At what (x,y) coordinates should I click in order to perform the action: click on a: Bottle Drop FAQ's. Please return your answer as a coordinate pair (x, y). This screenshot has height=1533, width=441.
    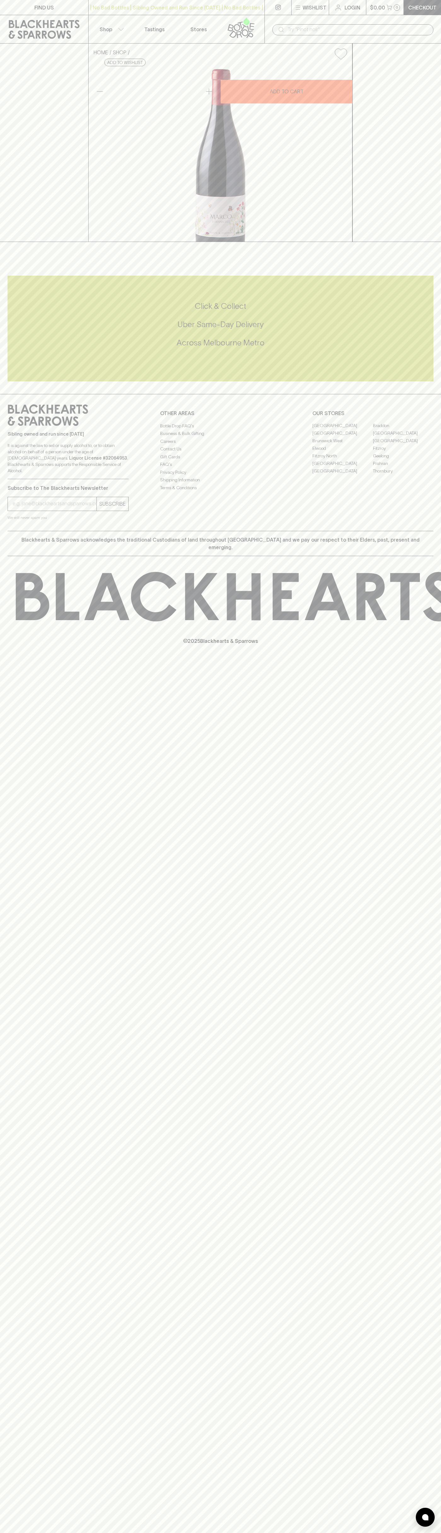
    Looking at the image, I should click on (221, 426).